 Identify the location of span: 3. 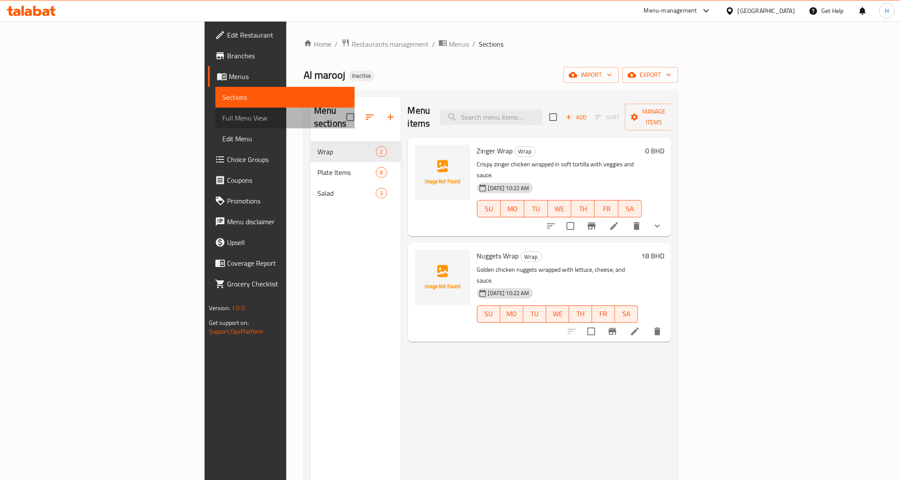
(381, 193).